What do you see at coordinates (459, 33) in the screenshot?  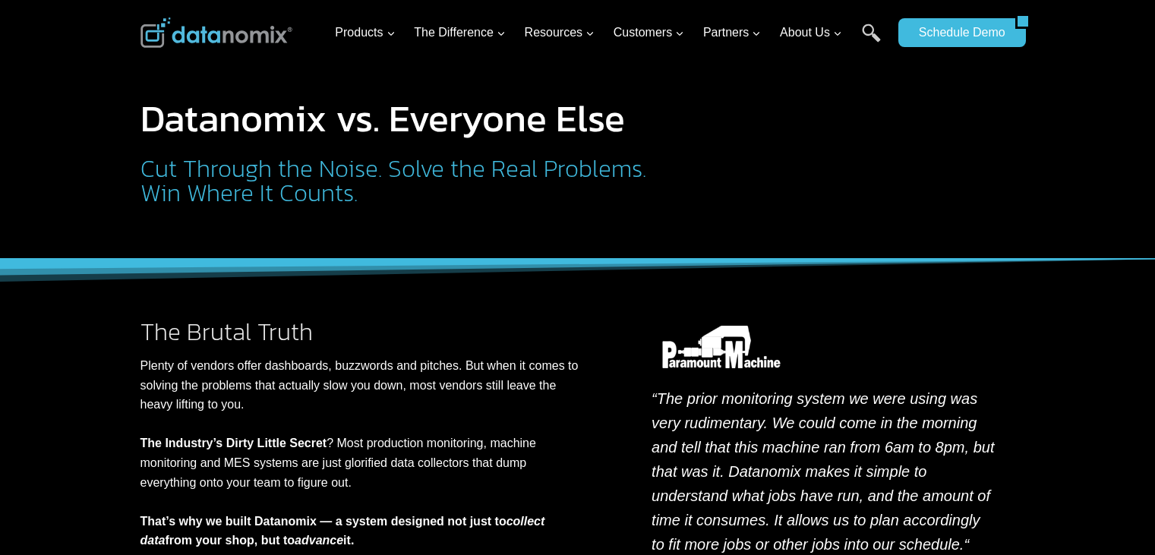 I see `span: The Difference` at bounding box center [459, 33].